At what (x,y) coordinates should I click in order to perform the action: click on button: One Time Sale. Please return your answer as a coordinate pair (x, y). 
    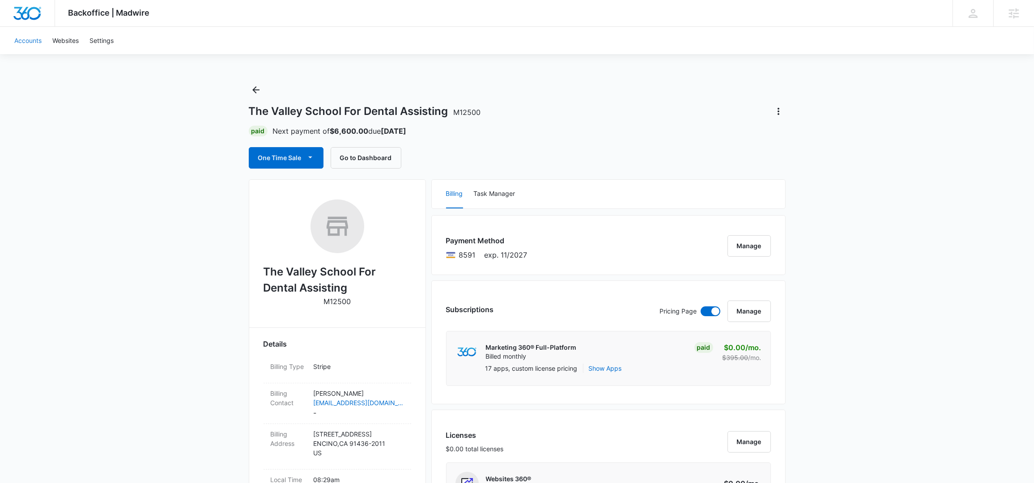
    Looking at the image, I should click on (286, 158).